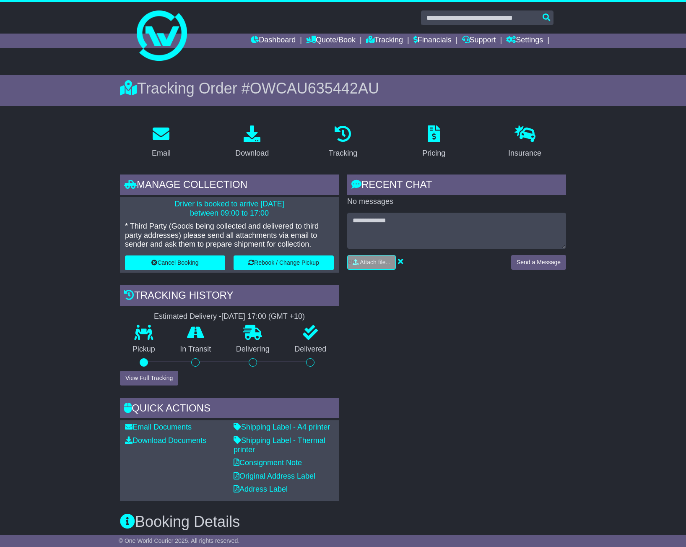  I want to click on p: Delivering, so click(253, 349).